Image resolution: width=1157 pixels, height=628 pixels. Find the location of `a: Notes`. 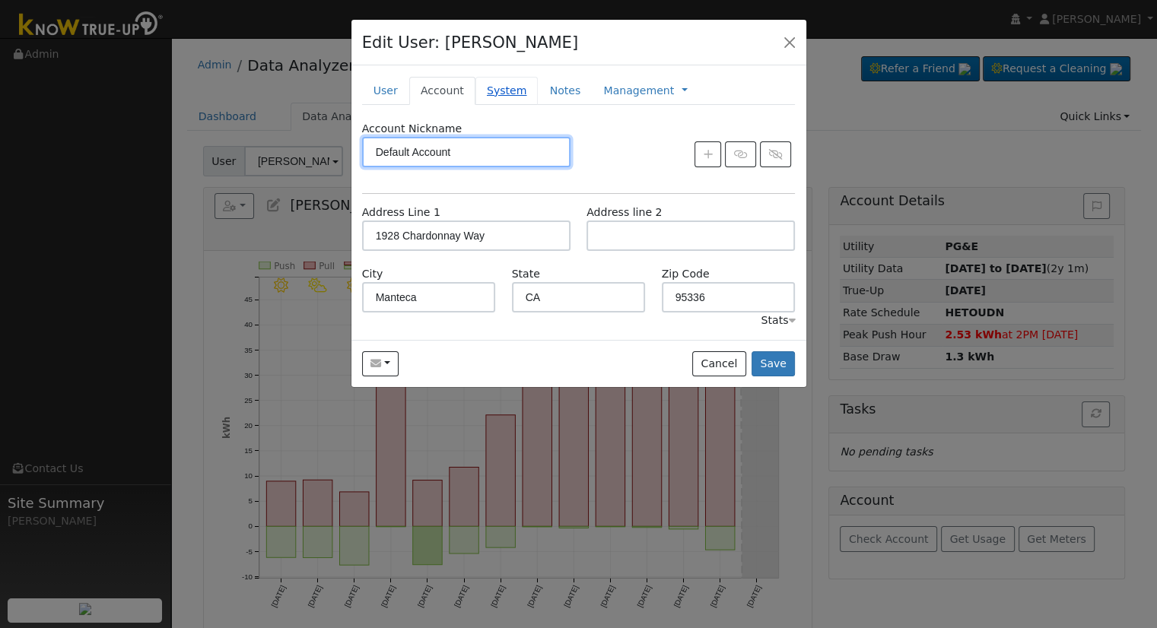

a: Notes is located at coordinates (565, 91).